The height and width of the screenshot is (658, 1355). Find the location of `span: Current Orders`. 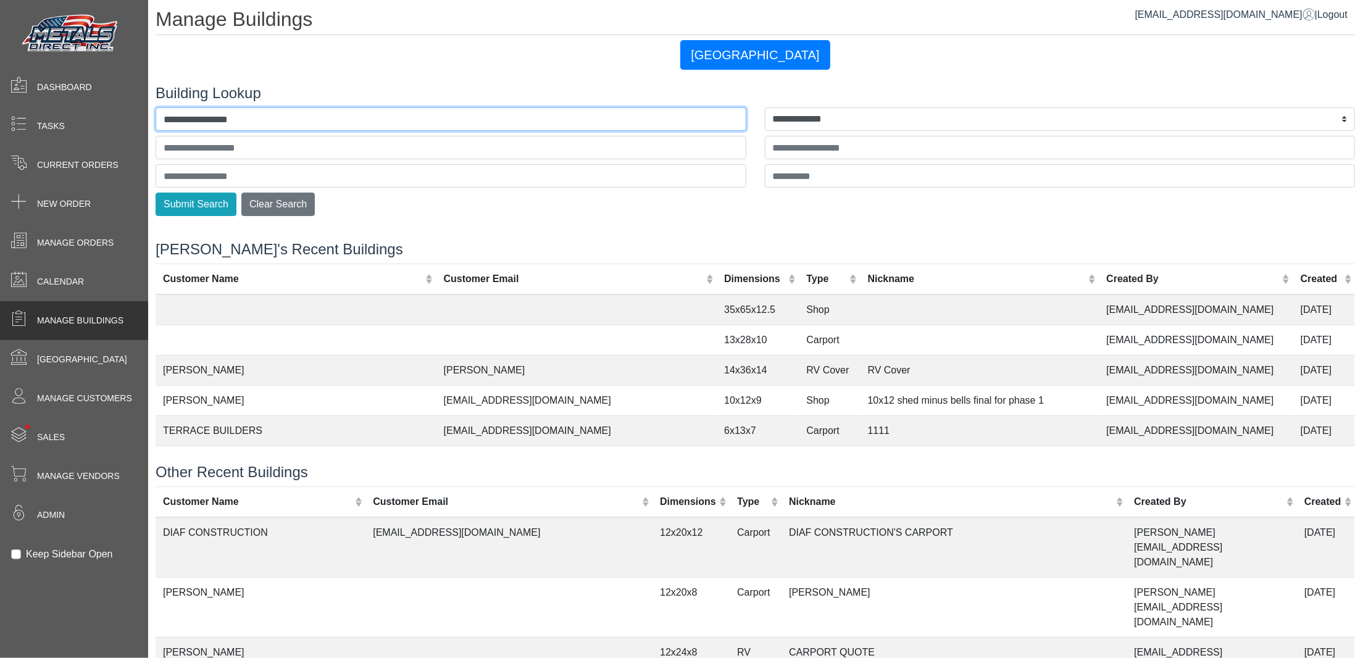

span: Current Orders is located at coordinates (78, 165).